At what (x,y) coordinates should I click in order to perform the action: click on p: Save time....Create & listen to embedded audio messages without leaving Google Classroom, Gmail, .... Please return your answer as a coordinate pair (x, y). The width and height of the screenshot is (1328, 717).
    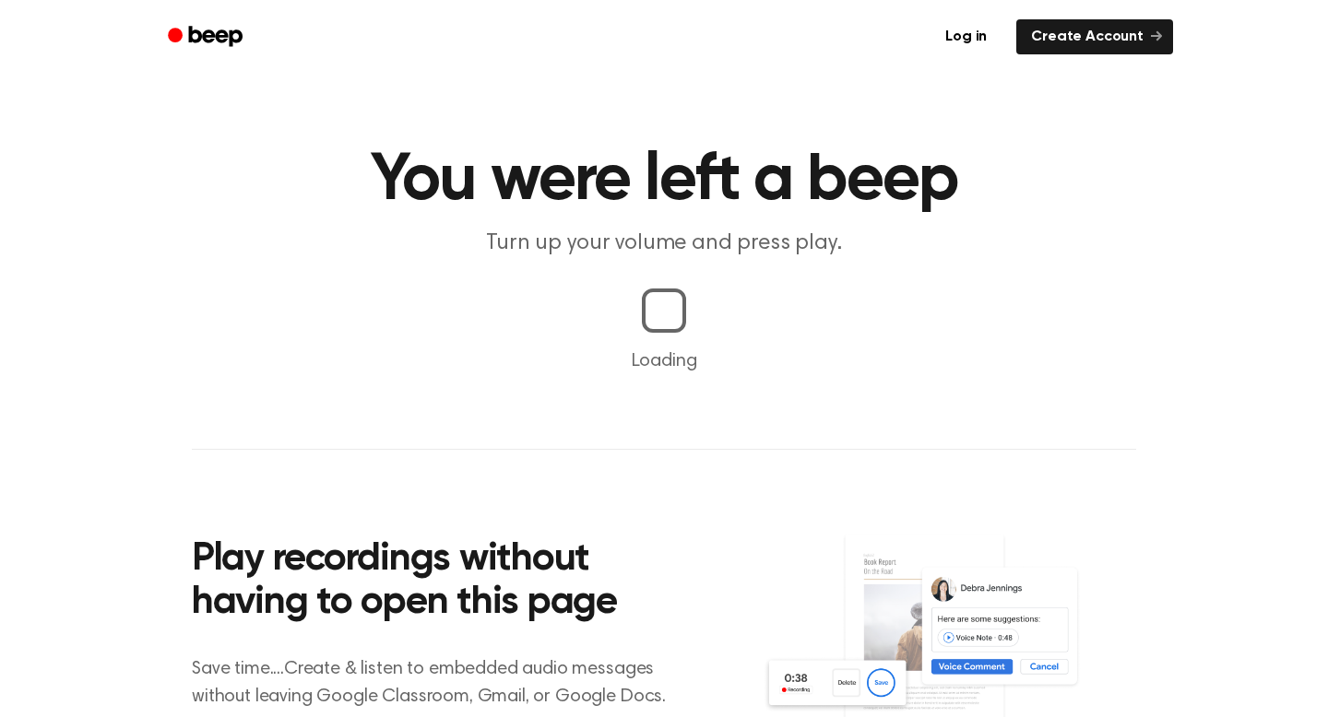
    Looking at the image, I should click on (440, 683).